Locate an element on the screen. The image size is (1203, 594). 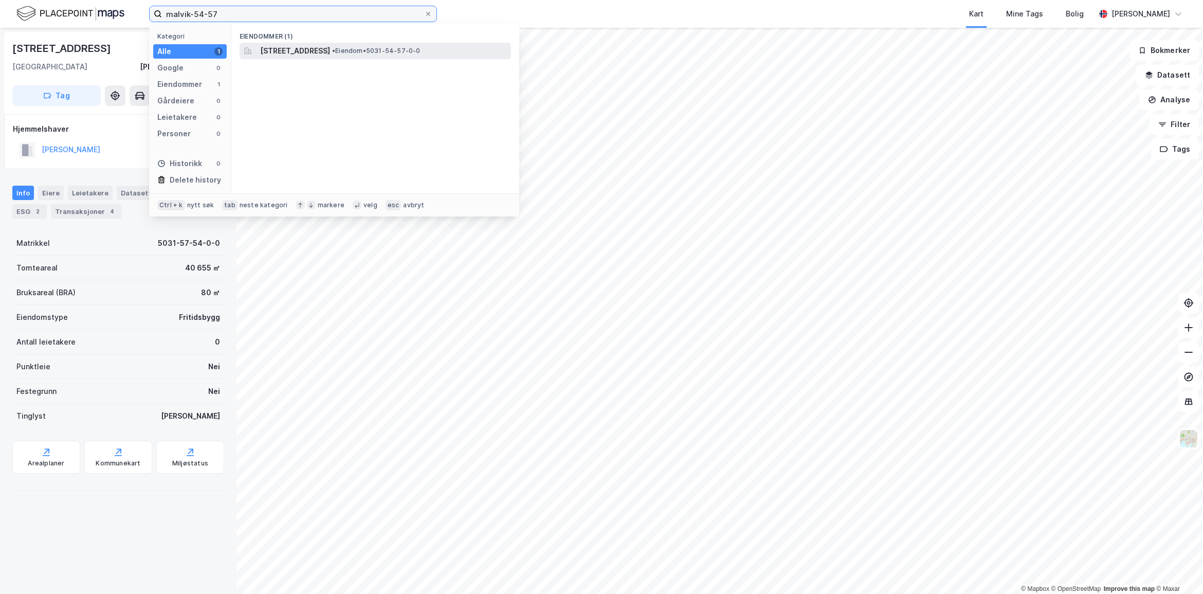
div: Bruksareal (BRA) is located at coordinates (46, 293).